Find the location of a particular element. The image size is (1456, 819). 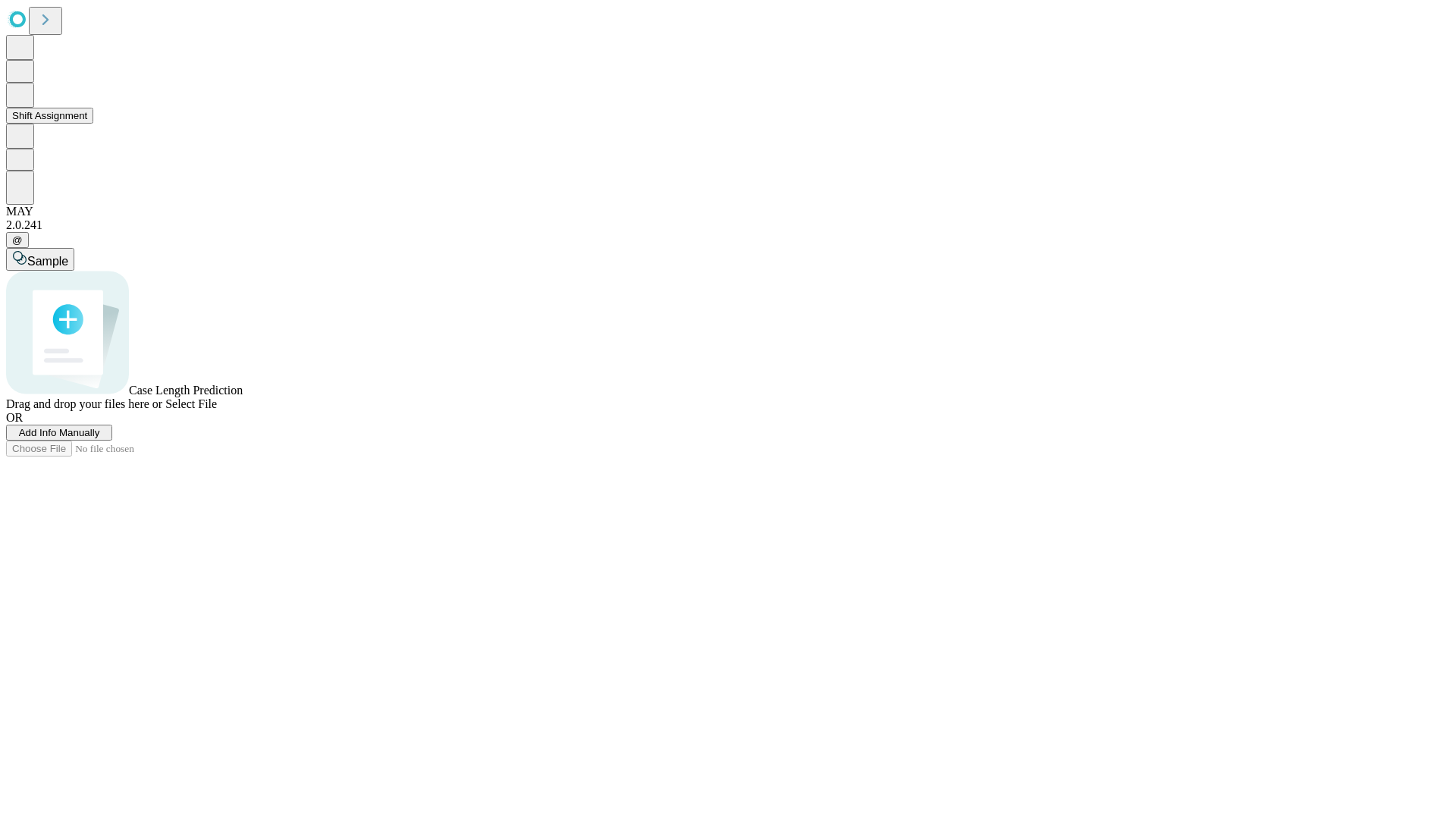

span: Case Length Prediction is located at coordinates (186, 389).